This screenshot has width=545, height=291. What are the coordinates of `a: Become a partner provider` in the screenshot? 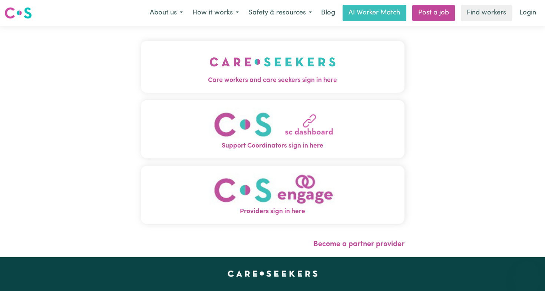 It's located at (359, 244).